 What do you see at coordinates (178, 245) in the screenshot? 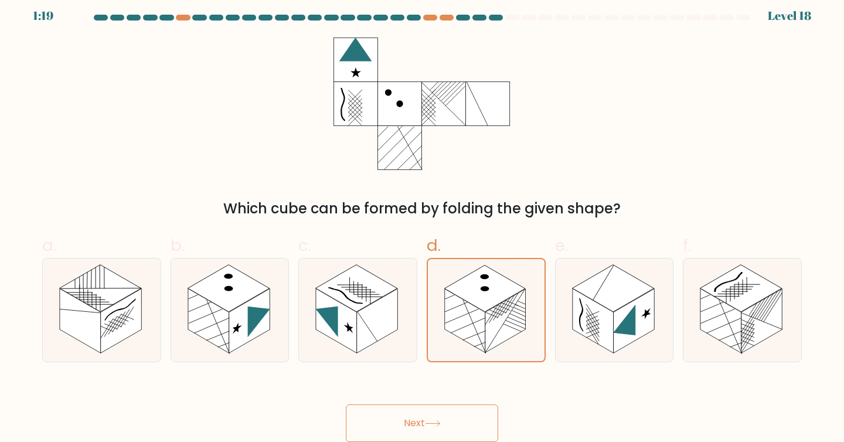
I see `span: b.` at bounding box center [178, 245].